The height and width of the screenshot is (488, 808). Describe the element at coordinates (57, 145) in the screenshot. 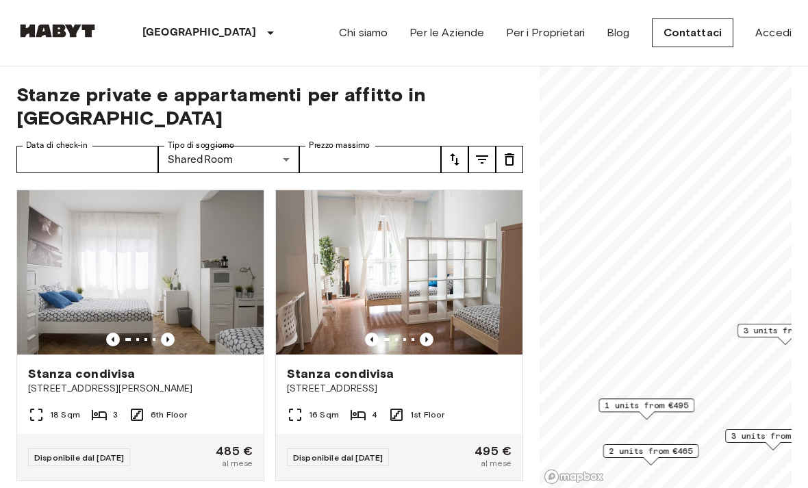

I see `label: Data di check-in` at that location.